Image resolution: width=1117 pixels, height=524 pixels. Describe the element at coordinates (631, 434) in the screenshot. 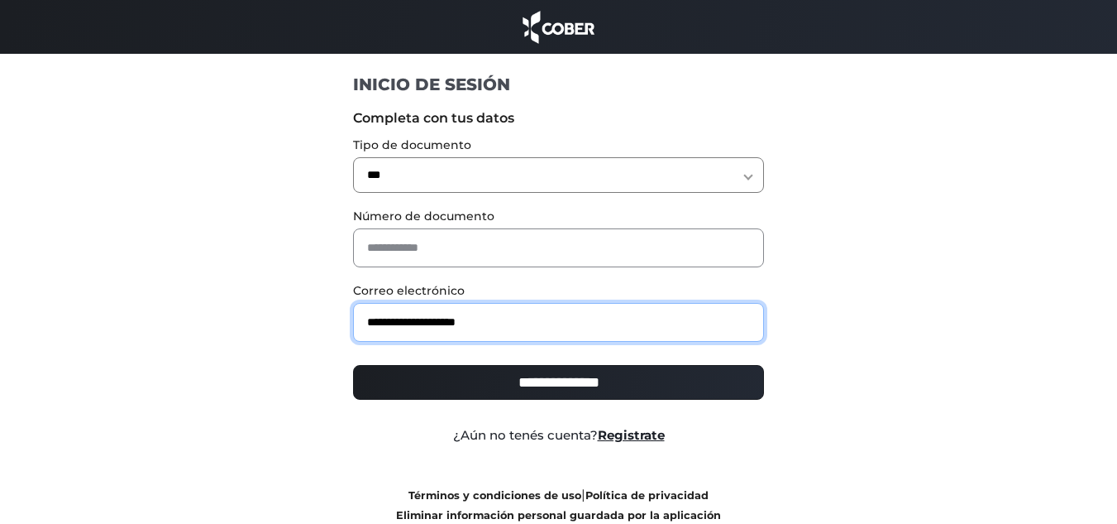

I see `a: Registrate` at that location.